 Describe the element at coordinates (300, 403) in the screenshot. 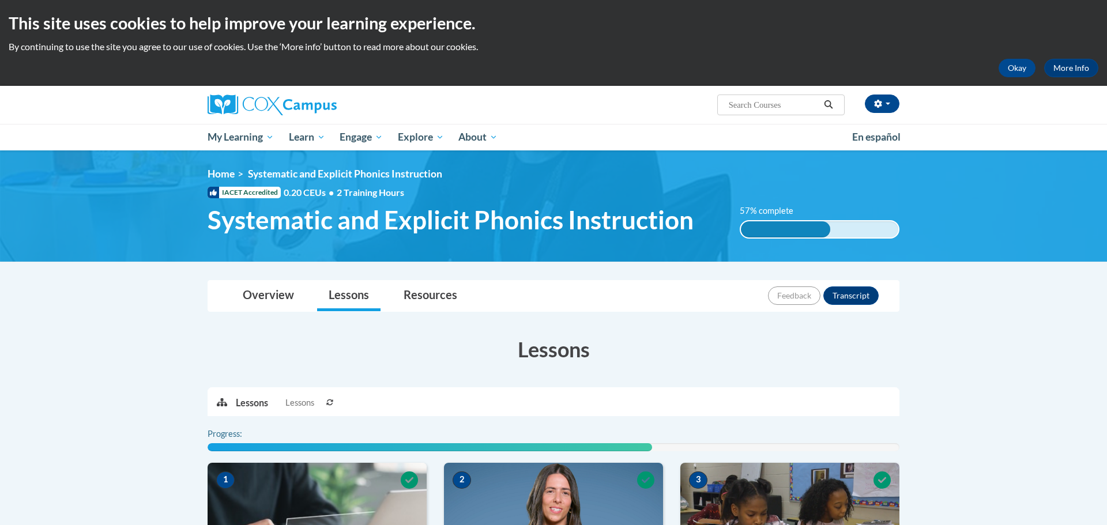

I see `span: Lessons` at that location.